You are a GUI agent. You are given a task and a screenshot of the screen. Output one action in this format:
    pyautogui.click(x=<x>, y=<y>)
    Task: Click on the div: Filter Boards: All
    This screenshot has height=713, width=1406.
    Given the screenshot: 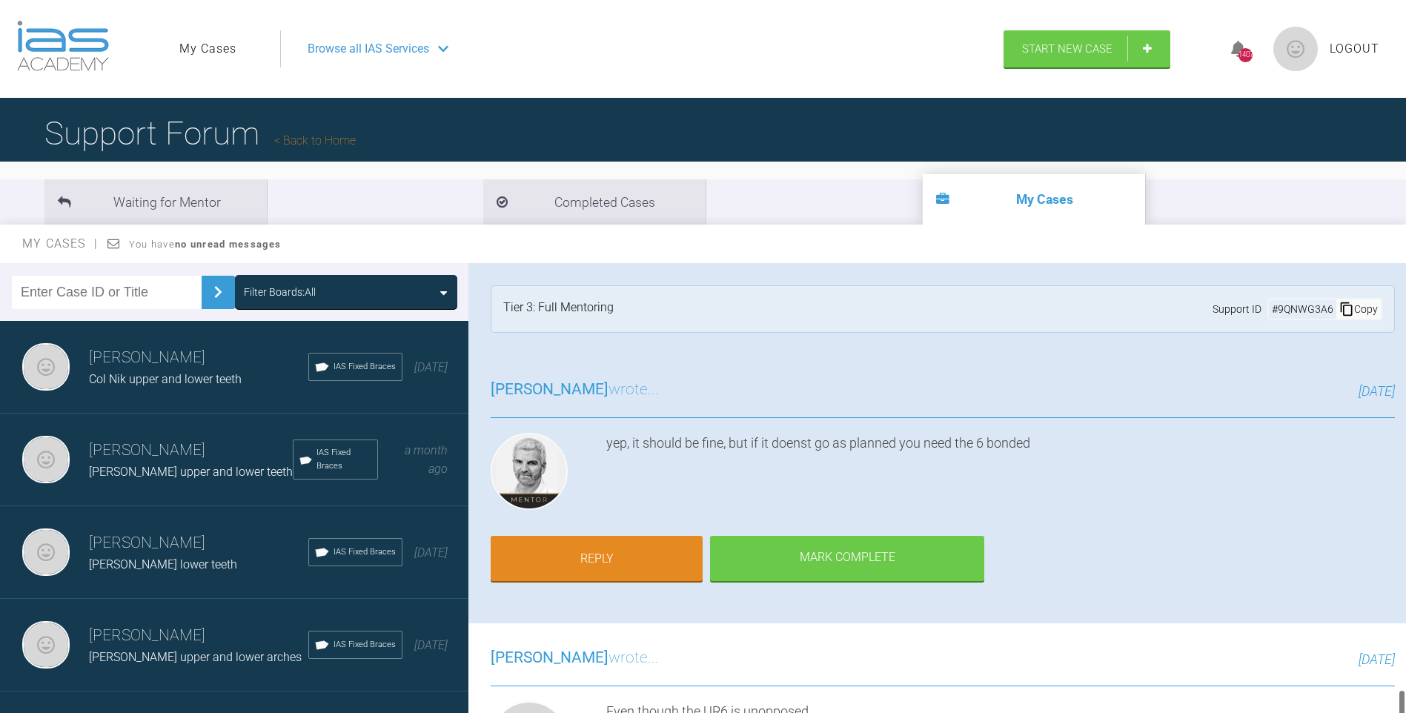 What is the action you would take?
    pyautogui.click(x=279, y=292)
    